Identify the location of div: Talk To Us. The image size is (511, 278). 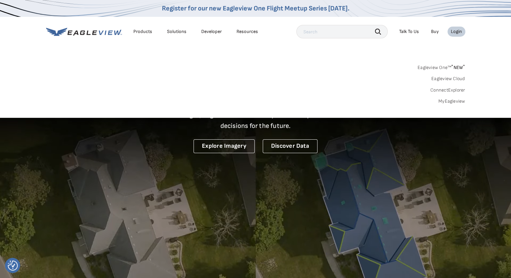
(409, 32).